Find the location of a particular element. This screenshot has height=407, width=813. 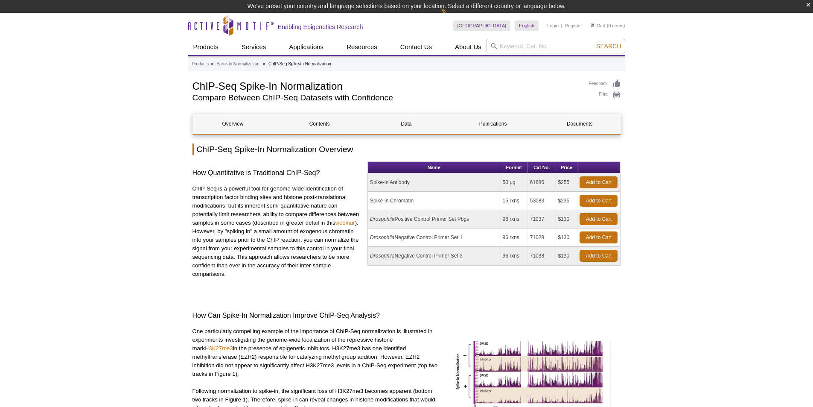

td: Spike-in Antibody is located at coordinates (434, 182).